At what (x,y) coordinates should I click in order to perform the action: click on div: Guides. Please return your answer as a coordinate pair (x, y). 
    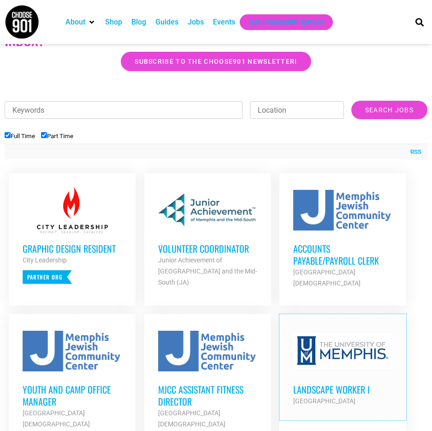
    Looking at the image, I should click on (167, 22).